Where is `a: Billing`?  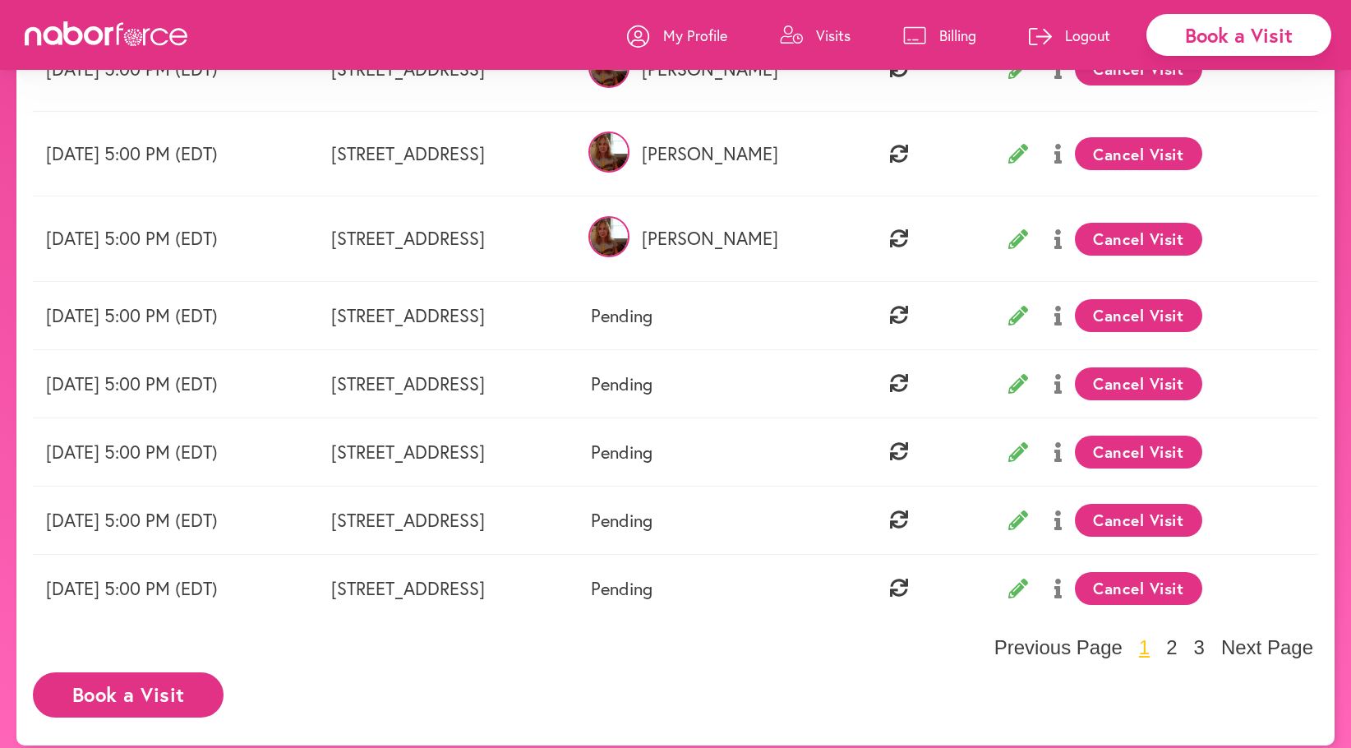
a: Billing is located at coordinates (939, 35).